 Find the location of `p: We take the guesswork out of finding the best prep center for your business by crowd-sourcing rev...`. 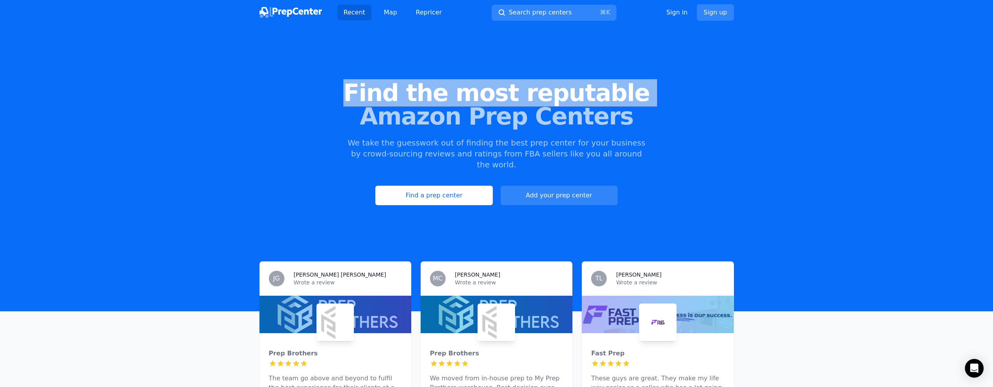

p: We take the guesswork out of finding the best prep center for your business by crowd-sourcing rev... is located at coordinates (497, 154).